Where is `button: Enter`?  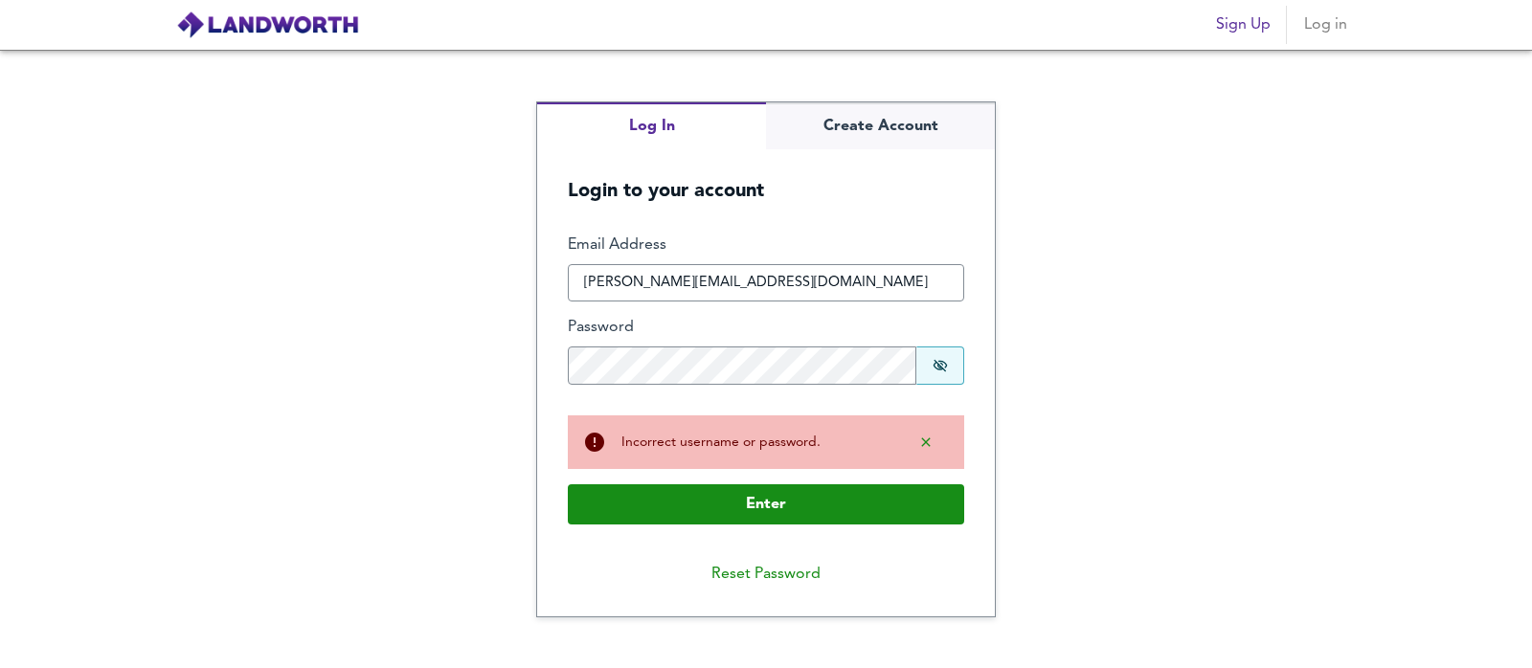 button: Enter is located at coordinates (766, 505).